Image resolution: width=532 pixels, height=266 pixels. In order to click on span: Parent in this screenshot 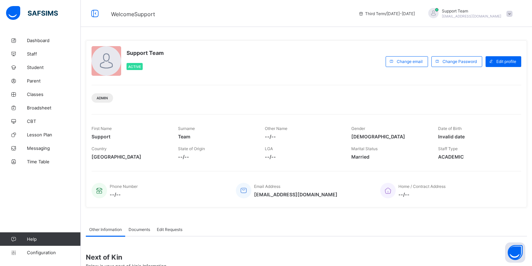, I will do `click(54, 81)`.